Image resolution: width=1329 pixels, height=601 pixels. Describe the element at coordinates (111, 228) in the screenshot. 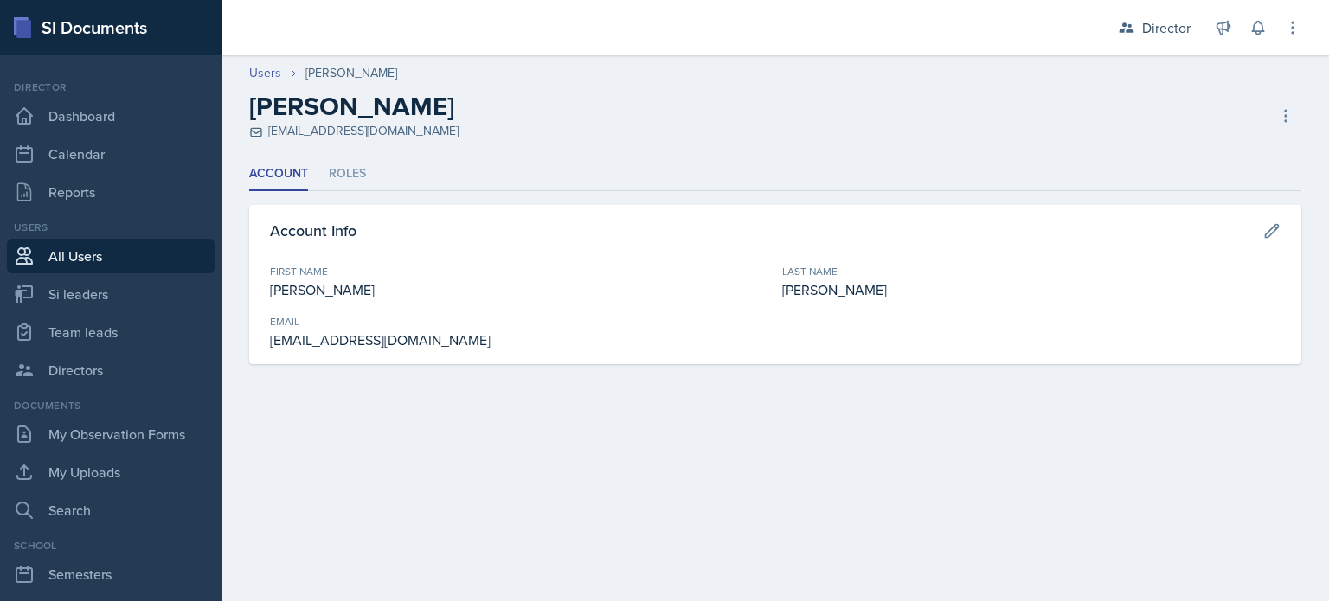

I see `div: Users` at that location.